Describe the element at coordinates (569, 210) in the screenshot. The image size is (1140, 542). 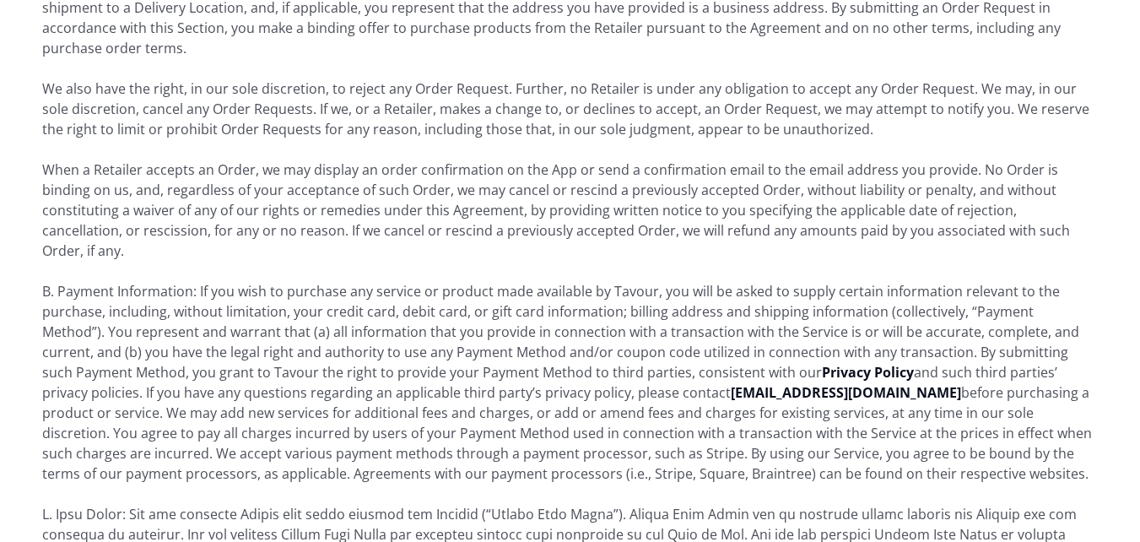
I see `p: When a Retailer accepts an Order, we may display an order confirmation on the App or send a confi...` at that location.